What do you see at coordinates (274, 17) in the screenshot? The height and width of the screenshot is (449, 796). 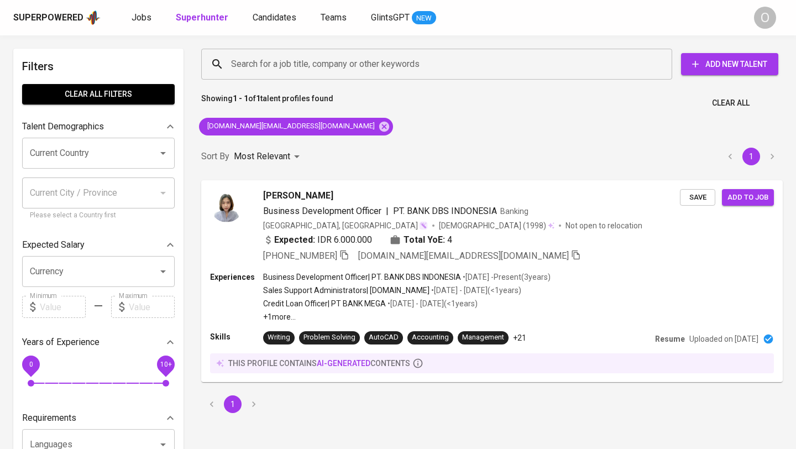 I see `span: Candidates` at bounding box center [274, 17].